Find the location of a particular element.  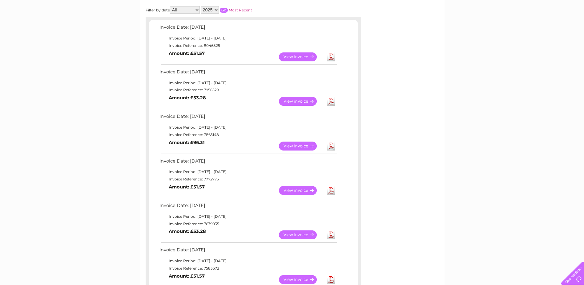

img: logo.png is located at coordinates (36, 25).